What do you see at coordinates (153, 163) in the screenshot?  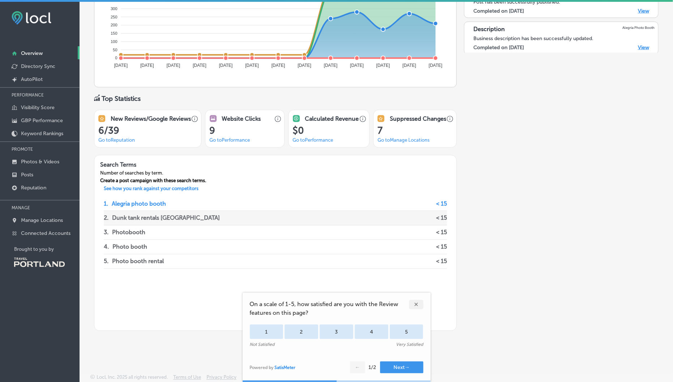 I see `h3: Search Terms` at bounding box center [153, 163].